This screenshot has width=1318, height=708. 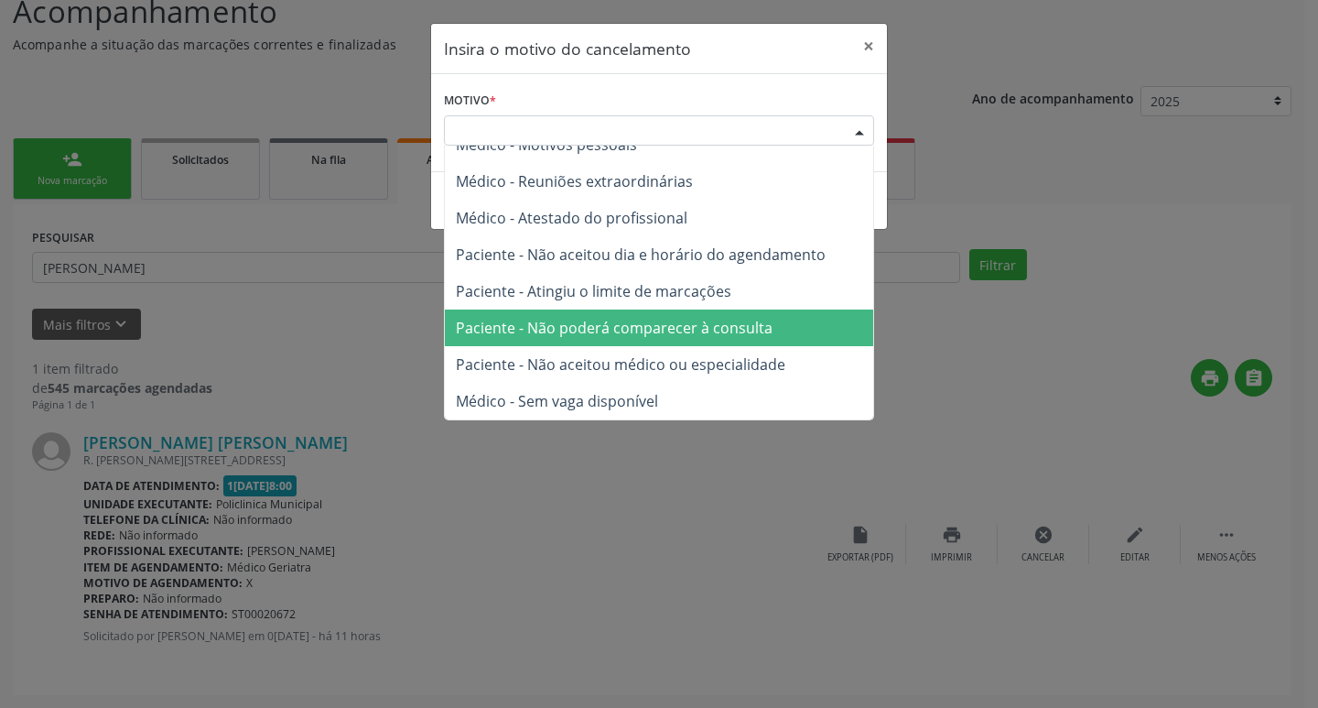 What do you see at coordinates (568, 49) in the screenshot?
I see `h5: Insira o motivo do cancelamento` at bounding box center [568, 49].